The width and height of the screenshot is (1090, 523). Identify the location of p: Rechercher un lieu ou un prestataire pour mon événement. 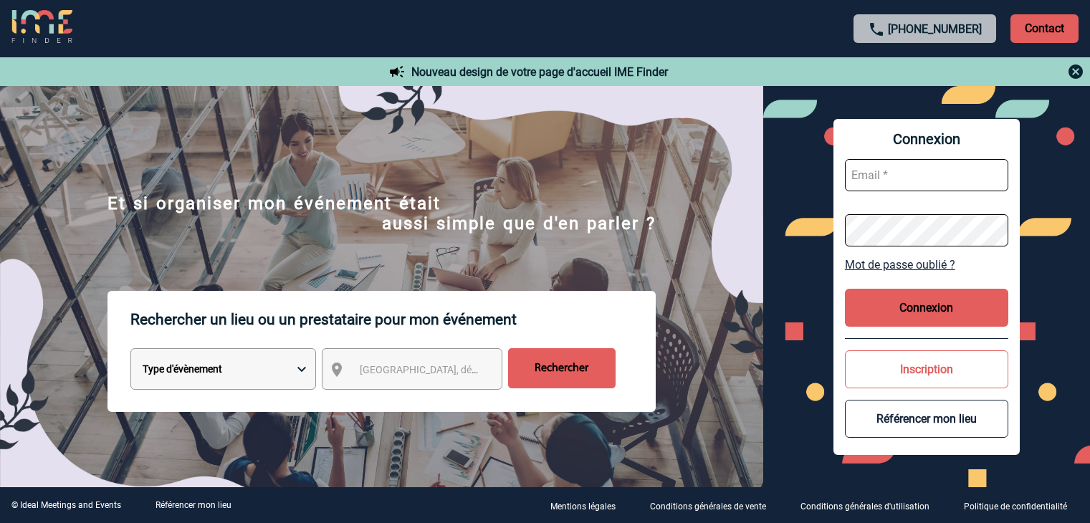
(393, 320).